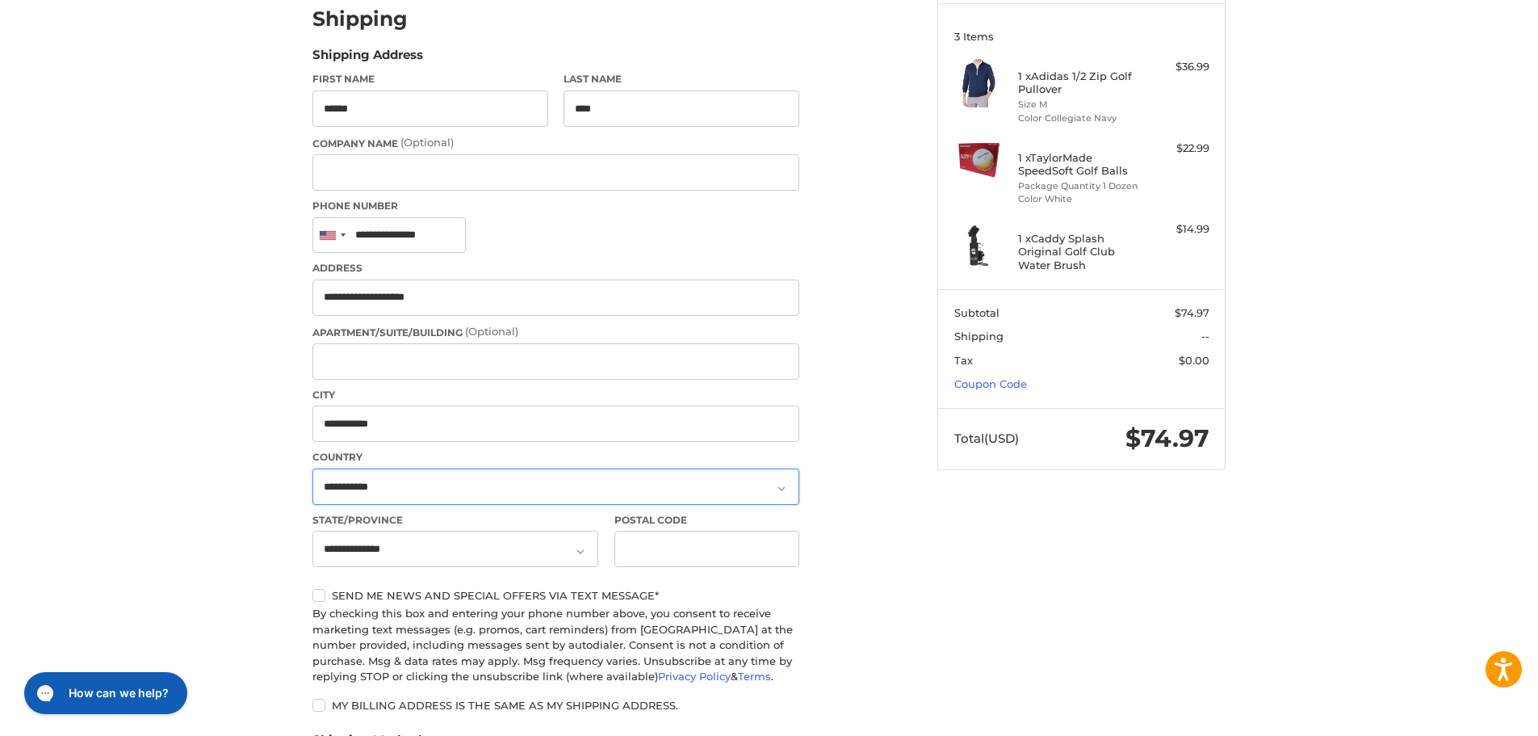 This screenshot has width=1538, height=736. What do you see at coordinates (555, 457) in the screenshot?
I see `label: Country` at bounding box center [555, 457].